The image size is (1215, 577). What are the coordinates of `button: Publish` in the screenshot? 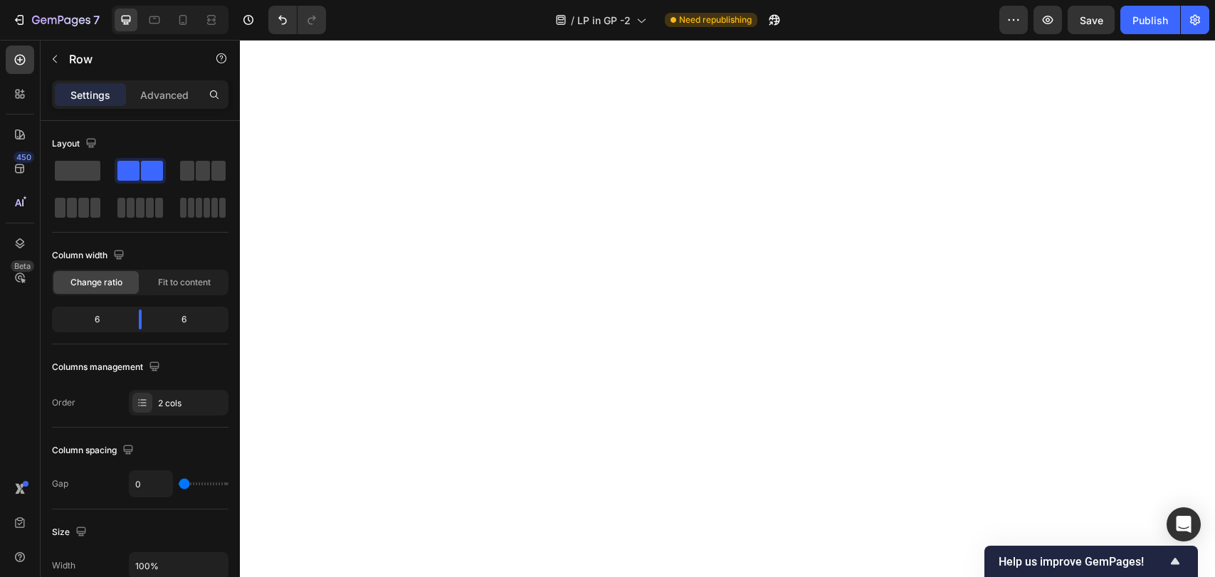 It's located at (1150, 20).